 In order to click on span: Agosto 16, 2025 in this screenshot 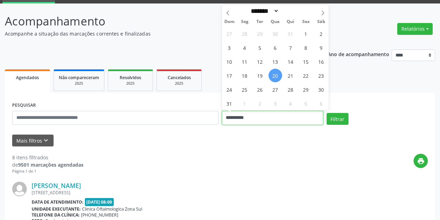, I will do `click(321, 61)`.